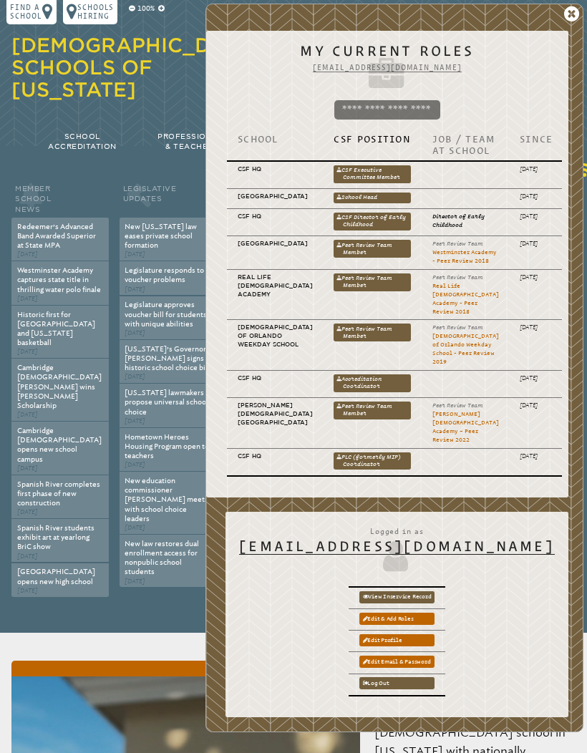 Image resolution: width=587 pixels, height=753 pixels. What do you see at coordinates (162, 558) in the screenshot?
I see `a: New law restores dual enrollment access for nonpublic school students` at bounding box center [162, 558].